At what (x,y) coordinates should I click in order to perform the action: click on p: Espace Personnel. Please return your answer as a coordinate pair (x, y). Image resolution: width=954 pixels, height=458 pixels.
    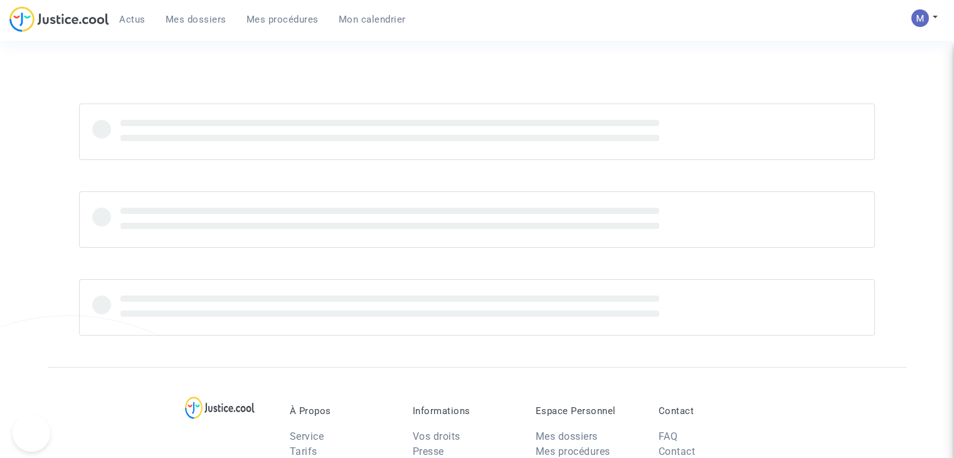
    Looking at the image, I should click on (588, 411).